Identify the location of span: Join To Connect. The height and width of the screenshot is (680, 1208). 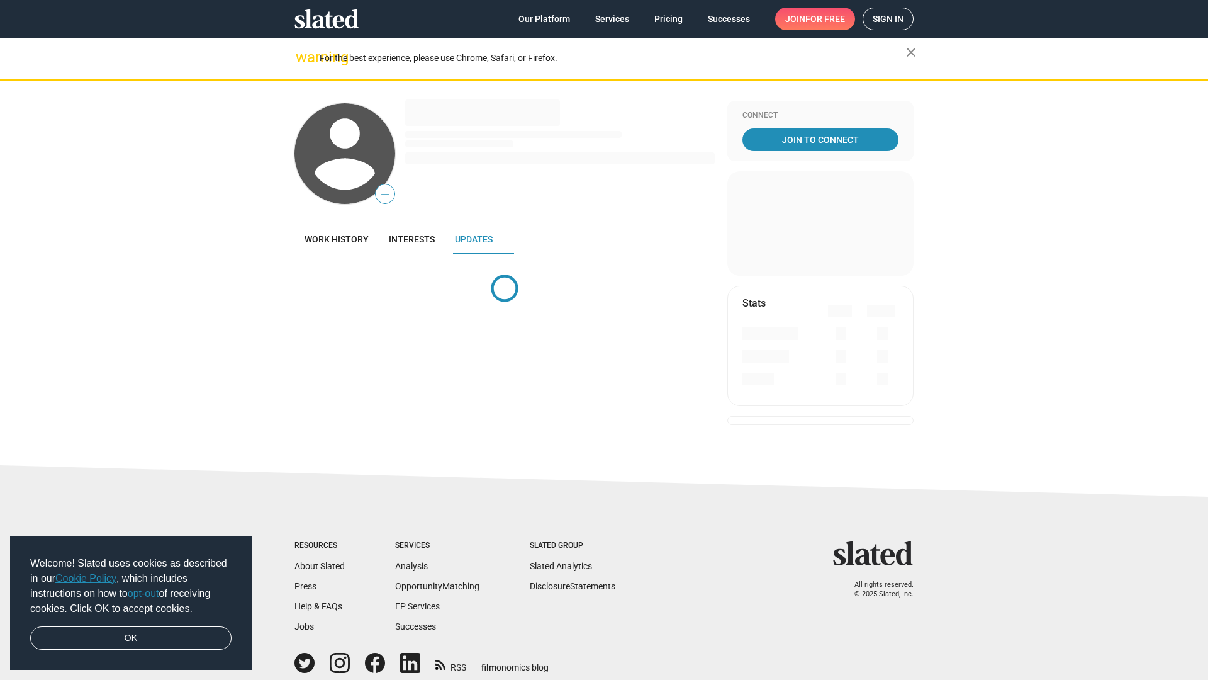
(820, 140).